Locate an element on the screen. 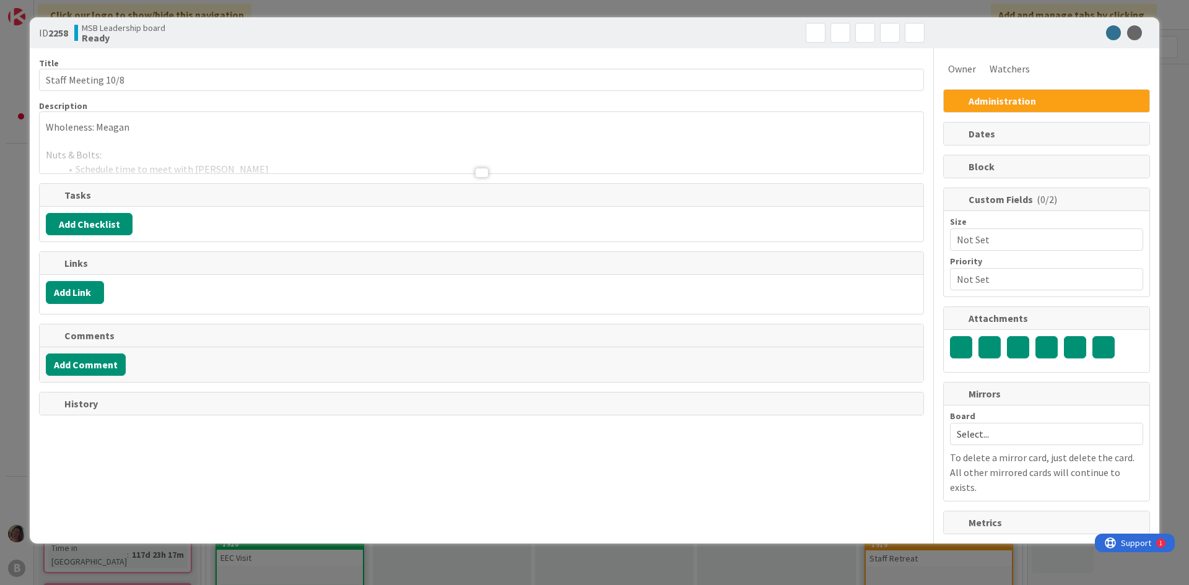 This screenshot has width=1189, height=585. label: Title is located at coordinates (49, 63).